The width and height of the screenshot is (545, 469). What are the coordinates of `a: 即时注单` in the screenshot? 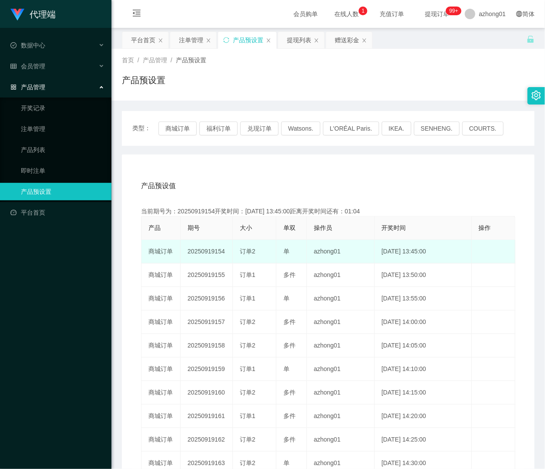 It's located at (63, 171).